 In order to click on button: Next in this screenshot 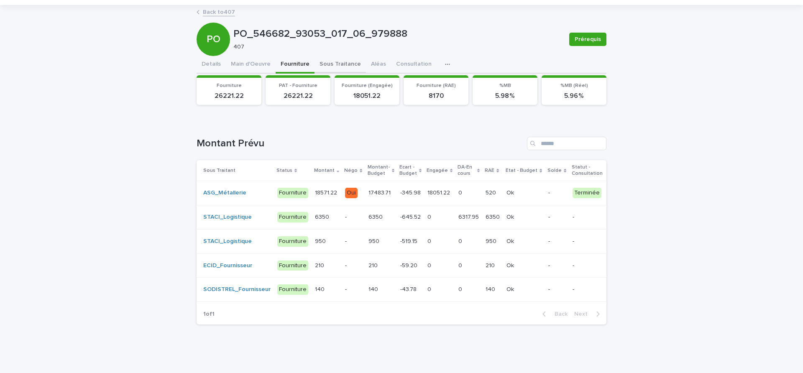, I will do `click(588, 314)`.